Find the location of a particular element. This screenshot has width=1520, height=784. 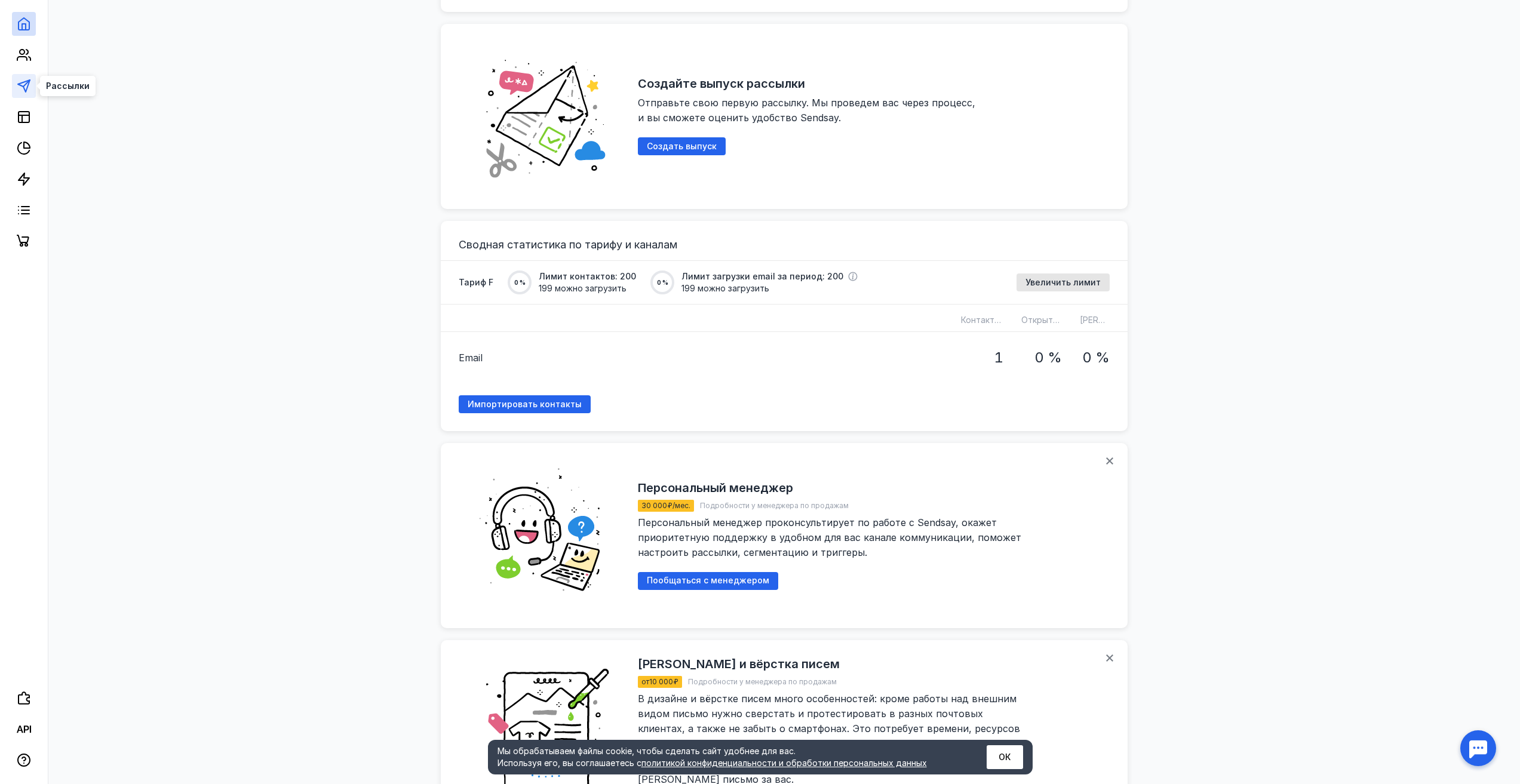

a: политикой конфиденциальности и обработки персональных данных is located at coordinates (784, 762).